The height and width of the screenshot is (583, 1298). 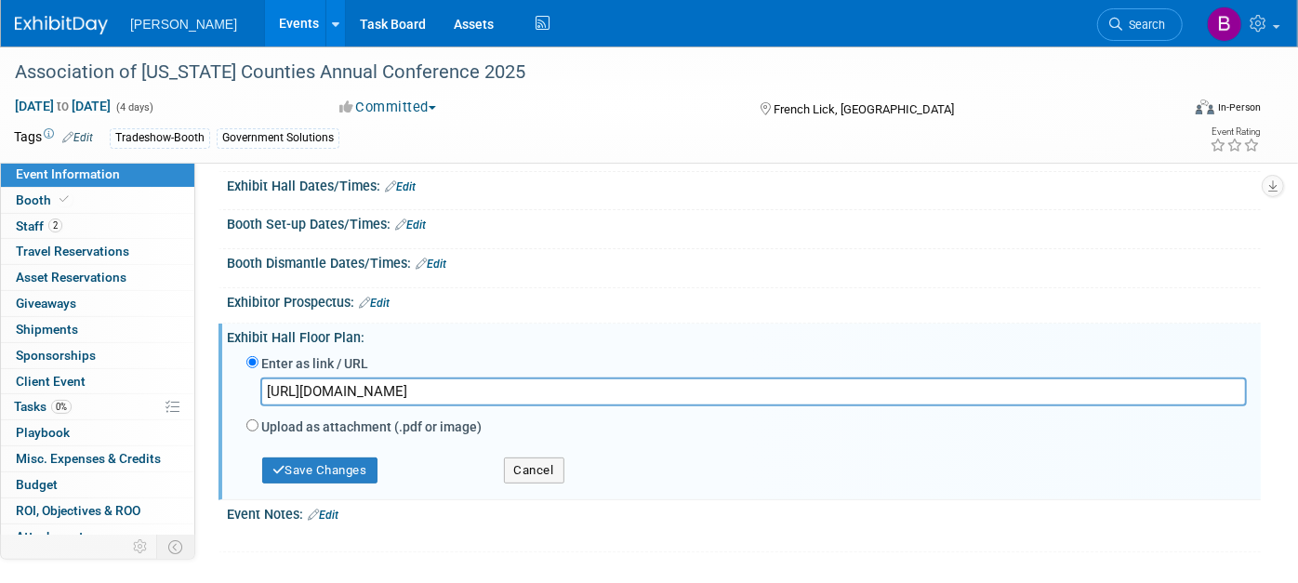 What do you see at coordinates (1205, 107) in the screenshot?
I see `img: Format-Inperson.png` at bounding box center [1205, 107].